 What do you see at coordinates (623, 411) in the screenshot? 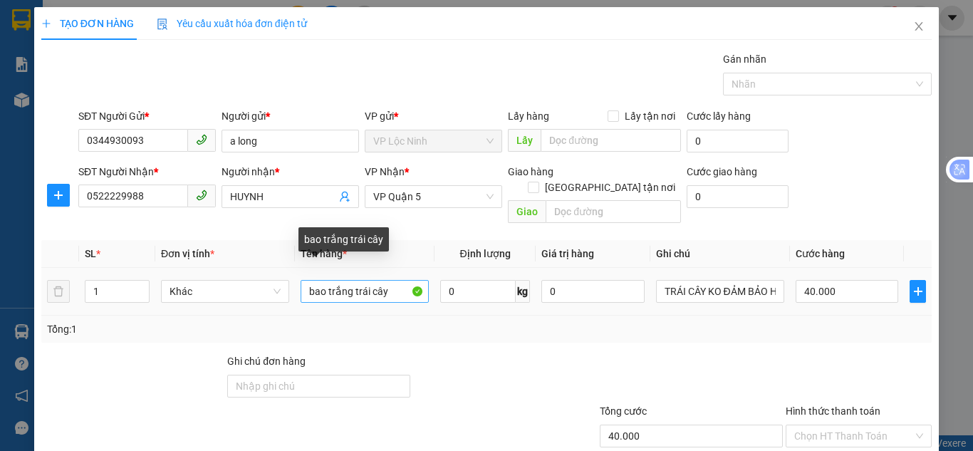
I see `span: Tổng cước` at bounding box center [623, 411].